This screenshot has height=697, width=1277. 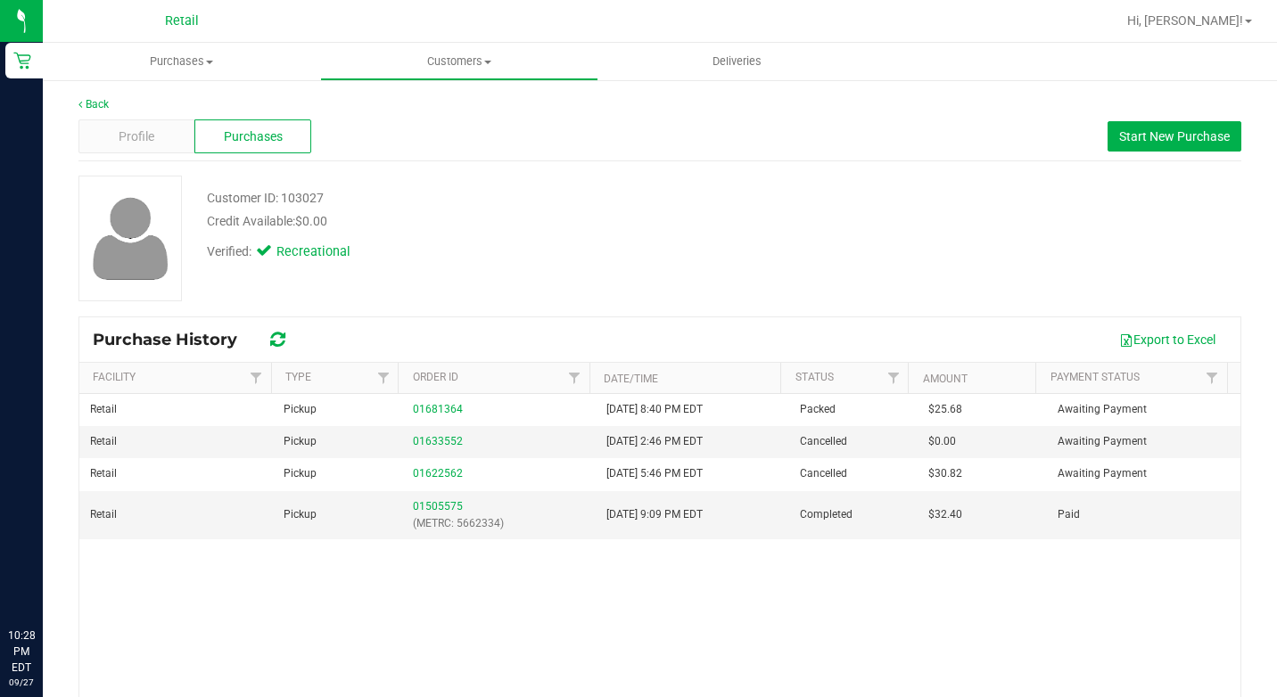 What do you see at coordinates (21, 652) in the screenshot?
I see `p: 10:28 PM EDT` at bounding box center [21, 652].